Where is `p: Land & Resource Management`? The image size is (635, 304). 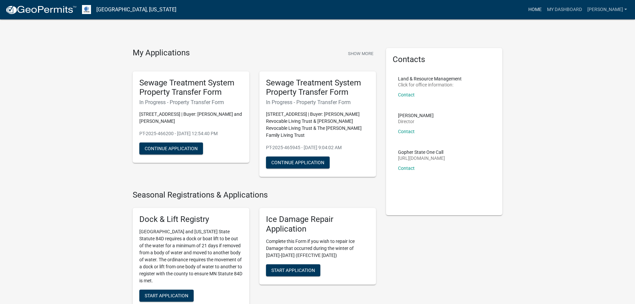
p: Land & Resource Management is located at coordinates (430, 79).